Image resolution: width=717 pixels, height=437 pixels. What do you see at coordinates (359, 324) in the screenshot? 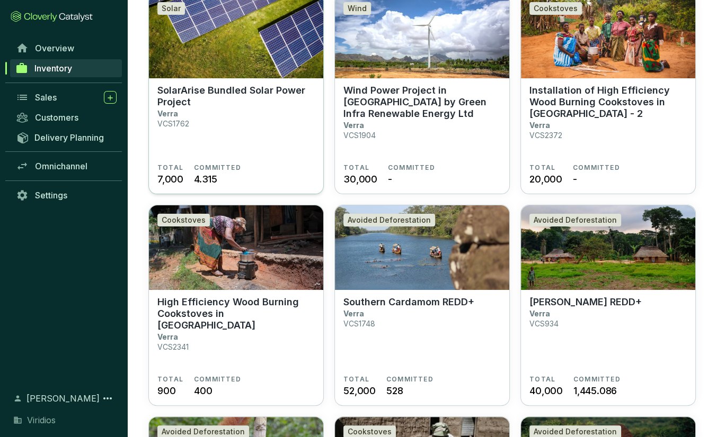
I see `p: VCS1748` at bounding box center [359, 324].